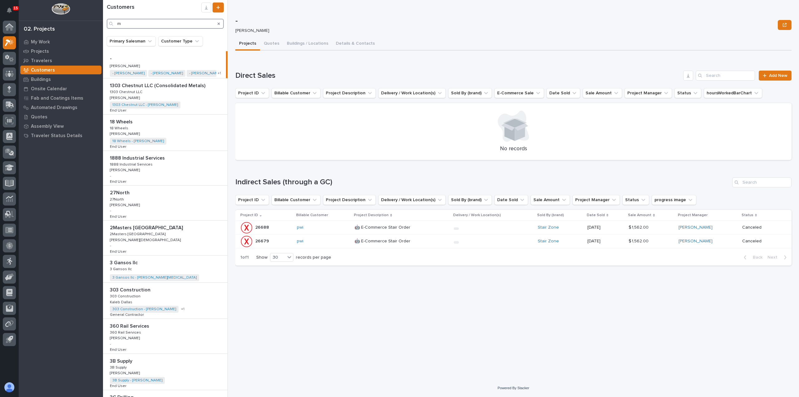 The height and width of the screenshot is (397, 799). What do you see at coordinates (180, 41) in the screenshot?
I see `button: Customer Type` at bounding box center [180, 41].